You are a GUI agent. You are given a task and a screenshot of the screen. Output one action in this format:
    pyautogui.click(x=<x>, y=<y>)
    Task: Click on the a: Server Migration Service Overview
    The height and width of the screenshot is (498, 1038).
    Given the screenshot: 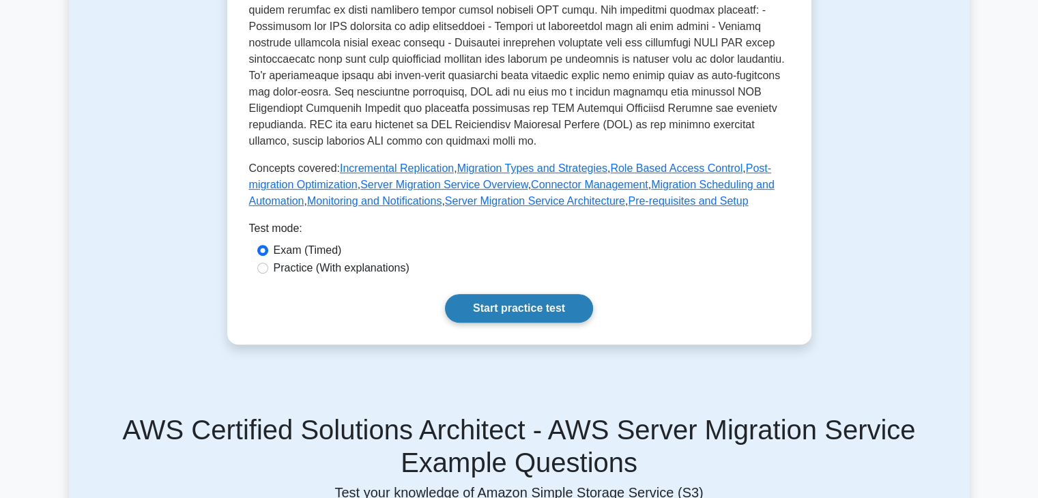 What is the action you would take?
    pyautogui.click(x=444, y=184)
    